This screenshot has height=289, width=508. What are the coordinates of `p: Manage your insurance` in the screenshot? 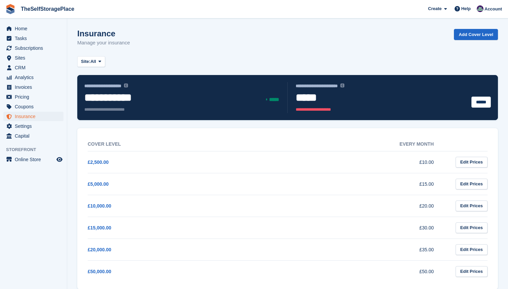 It's located at (104, 43).